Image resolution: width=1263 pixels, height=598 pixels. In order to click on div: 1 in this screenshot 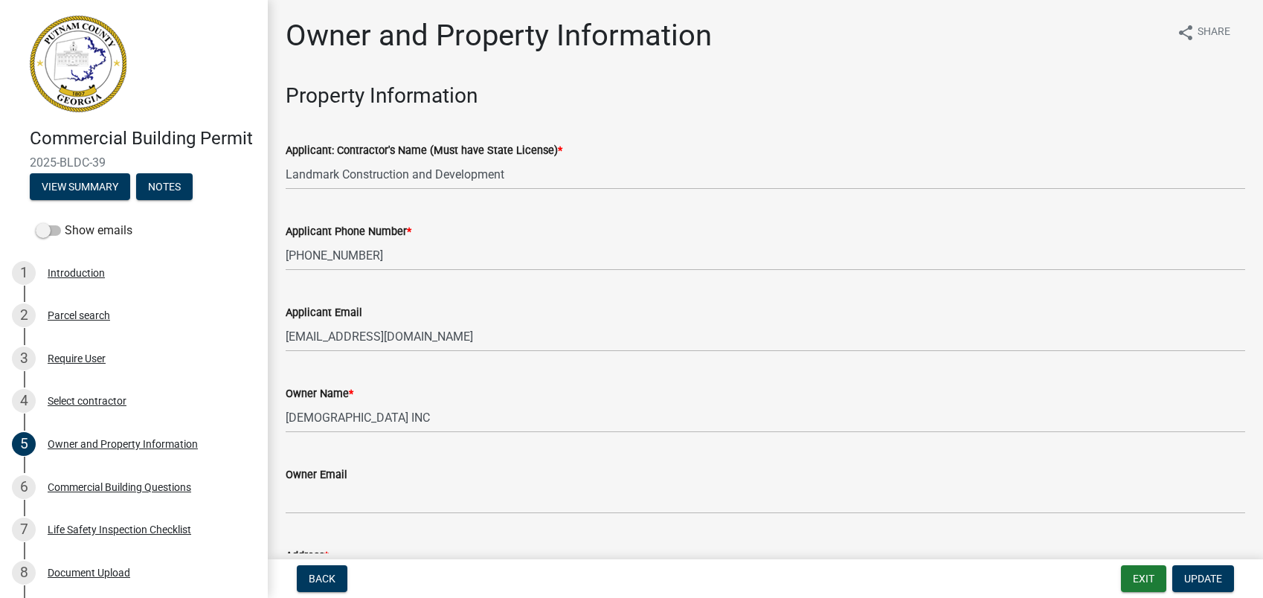, I will do `click(24, 273)`.